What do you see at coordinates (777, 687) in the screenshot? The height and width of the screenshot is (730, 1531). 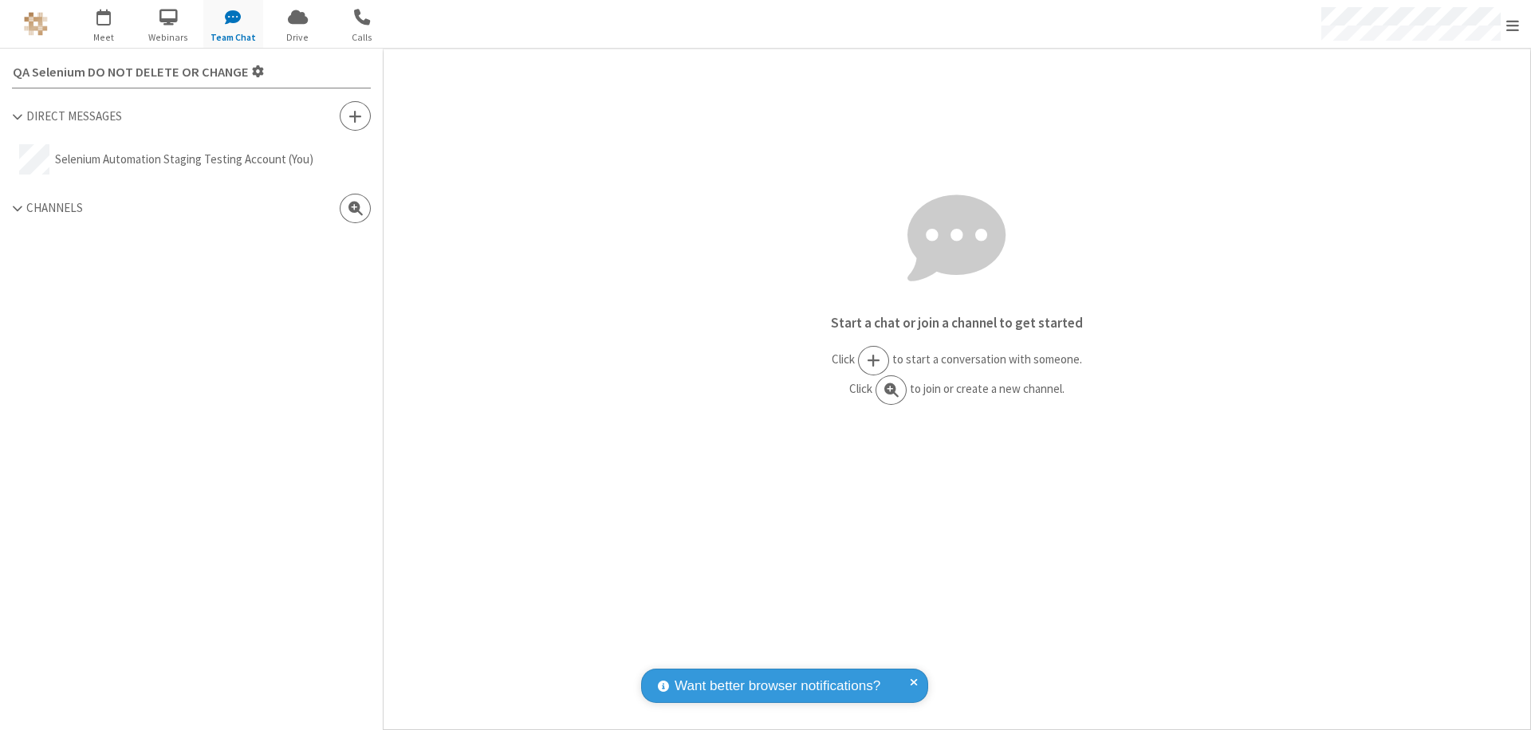 I see `span: Want better browser notifications?` at bounding box center [777, 687].